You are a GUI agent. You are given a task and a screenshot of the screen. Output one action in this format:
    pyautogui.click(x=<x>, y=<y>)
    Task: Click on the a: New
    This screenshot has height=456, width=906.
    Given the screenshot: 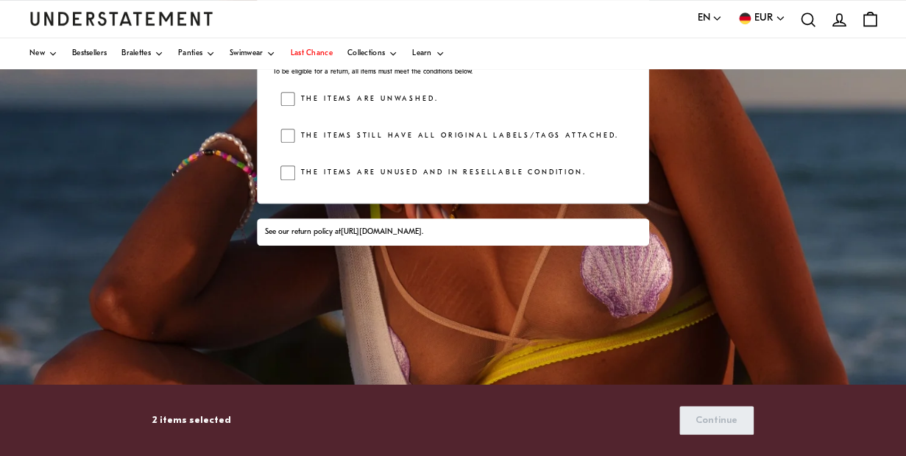 What is the action you would take?
    pyautogui.click(x=43, y=54)
    